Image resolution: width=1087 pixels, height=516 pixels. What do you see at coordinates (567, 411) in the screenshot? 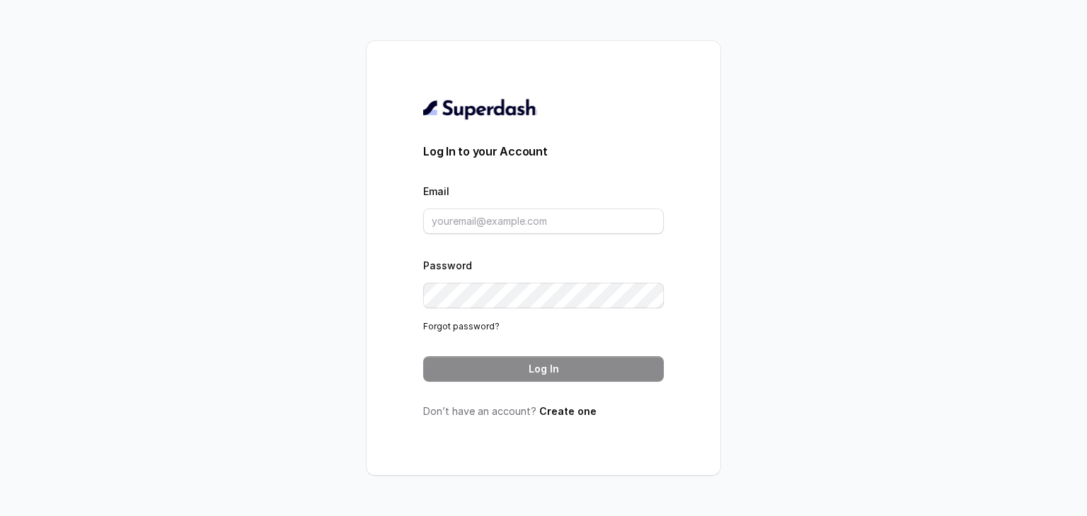
I see `a: Create one` at bounding box center [567, 411].